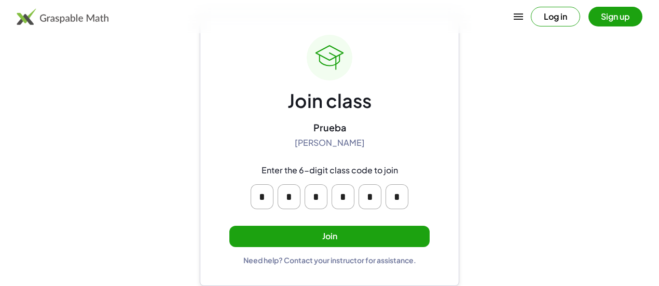 This screenshot has height=286, width=659. What do you see at coordinates (330, 170) in the screenshot?
I see `div: Enter the 6-digit class code to join` at bounding box center [330, 170].